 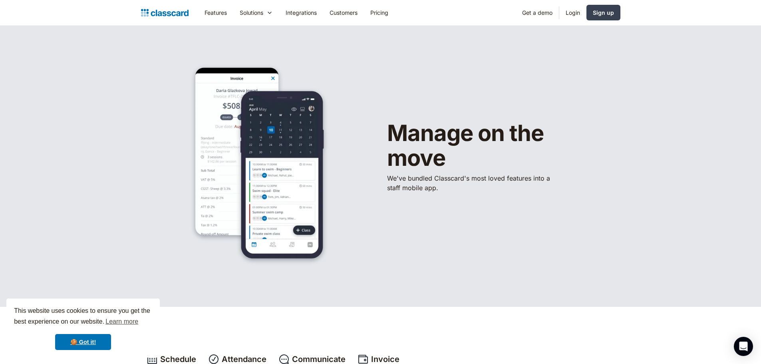 I want to click on span: This website uses cookies to ensure you get the best experience on our website., so click(x=83, y=317).